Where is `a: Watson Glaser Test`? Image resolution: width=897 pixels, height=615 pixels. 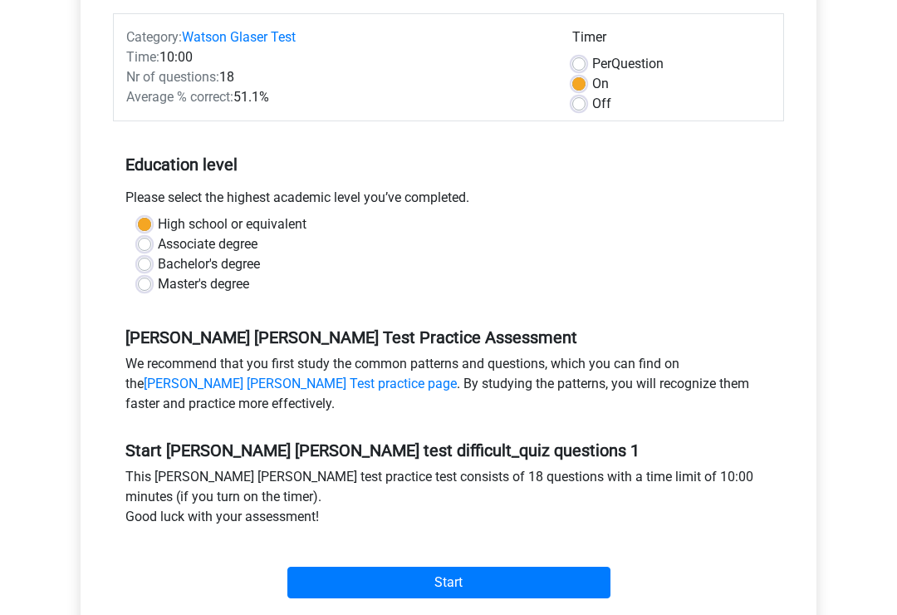 a: Watson Glaser Test is located at coordinates (238, 37).